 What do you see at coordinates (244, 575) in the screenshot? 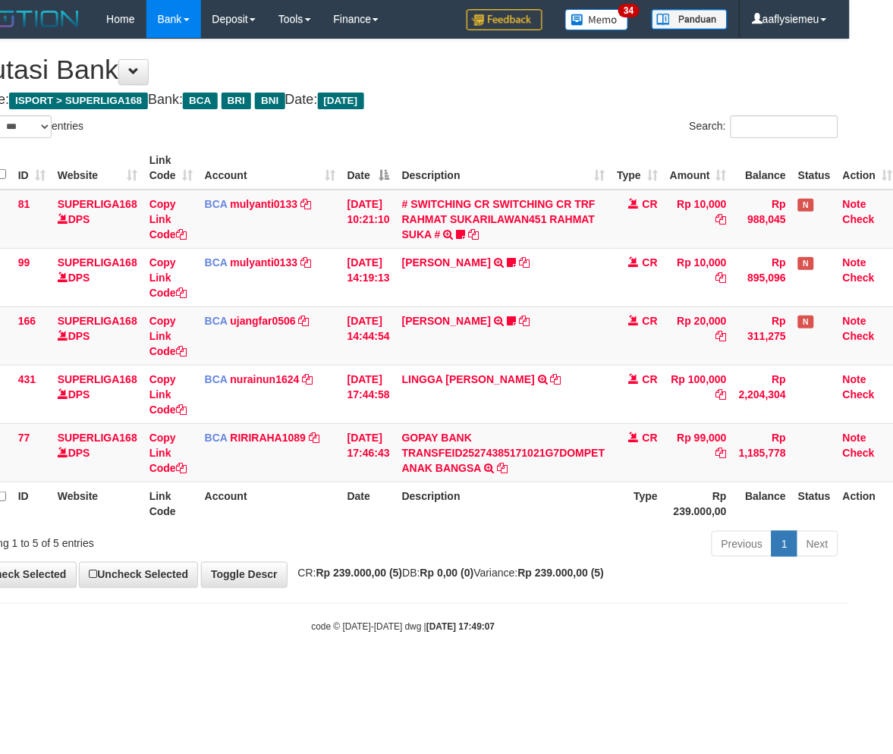
I see `a: Toggle Descr` at bounding box center [244, 575].